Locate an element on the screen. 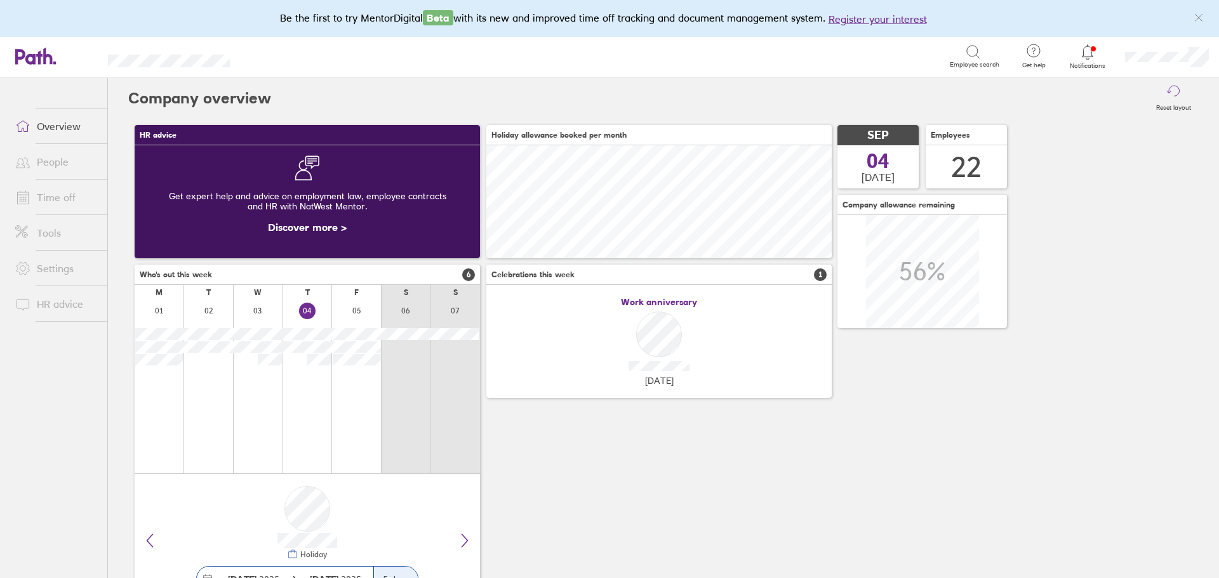 The image size is (1219, 578). span: Celebrations this week is located at coordinates (533, 275).